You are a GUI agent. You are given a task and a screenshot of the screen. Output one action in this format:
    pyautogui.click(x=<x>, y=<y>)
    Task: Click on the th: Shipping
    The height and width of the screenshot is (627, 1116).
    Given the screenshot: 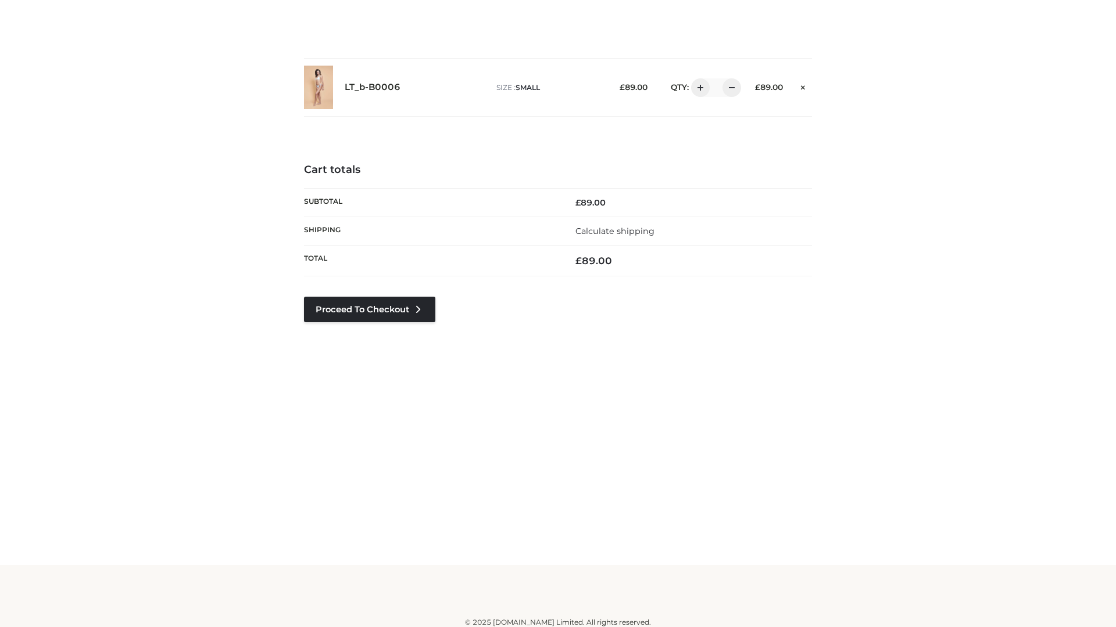 What is the action you would take?
    pyautogui.click(x=431, y=231)
    